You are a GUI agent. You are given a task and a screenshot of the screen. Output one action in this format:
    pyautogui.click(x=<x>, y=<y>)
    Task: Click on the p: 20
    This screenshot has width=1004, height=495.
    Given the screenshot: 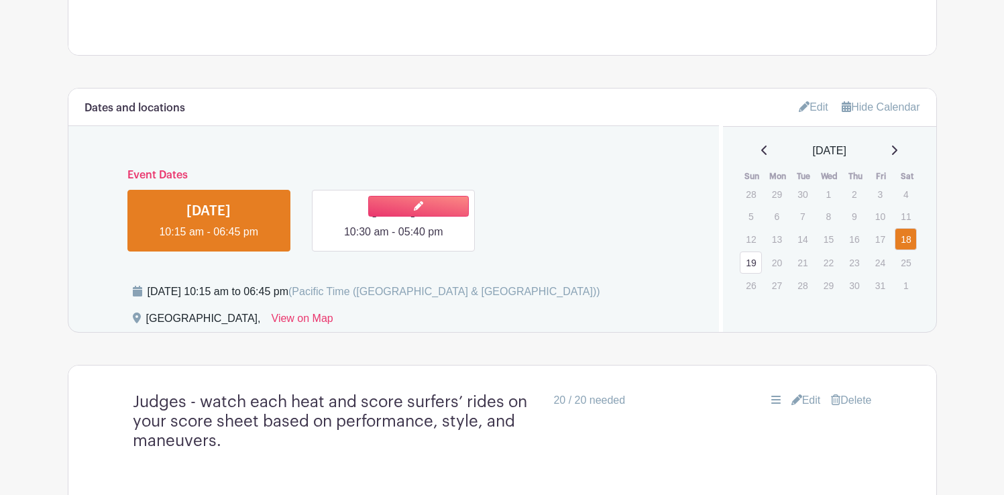 What is the action you would take?
    pyautogui.click(x=777, y=262)
    